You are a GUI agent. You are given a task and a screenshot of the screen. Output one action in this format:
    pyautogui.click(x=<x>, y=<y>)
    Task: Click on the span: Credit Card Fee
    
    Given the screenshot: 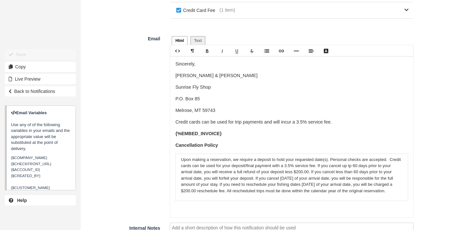 What is the action you would take?
    pyautogui.click(x=197, y=10)
    